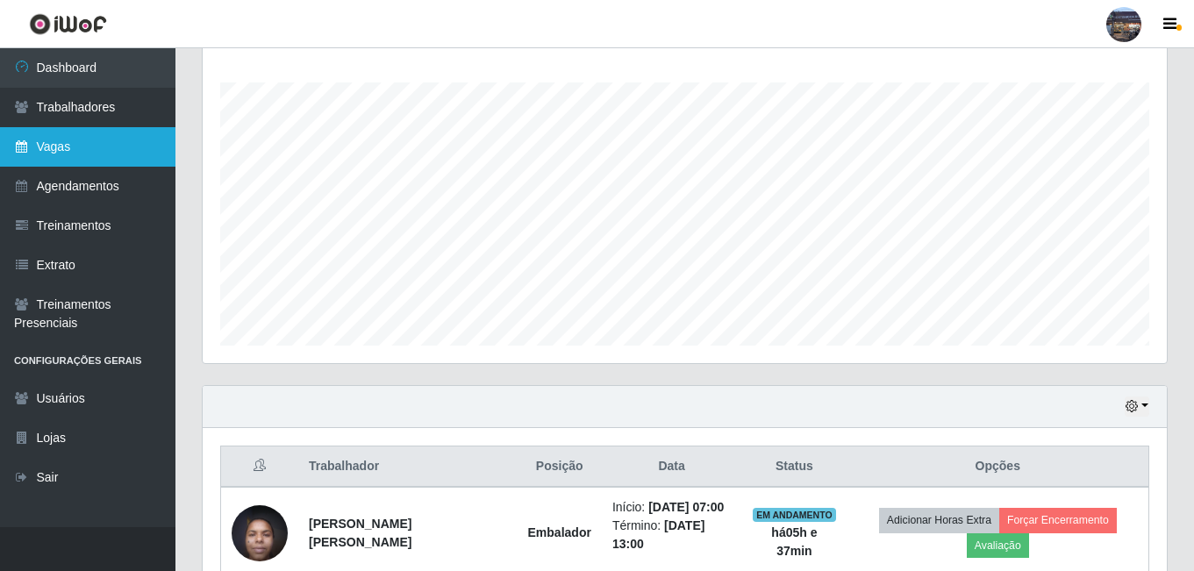 This screenshot has height=571, width=1194. I want to click on span: EM ANDAMENTO, so click(794, 515).